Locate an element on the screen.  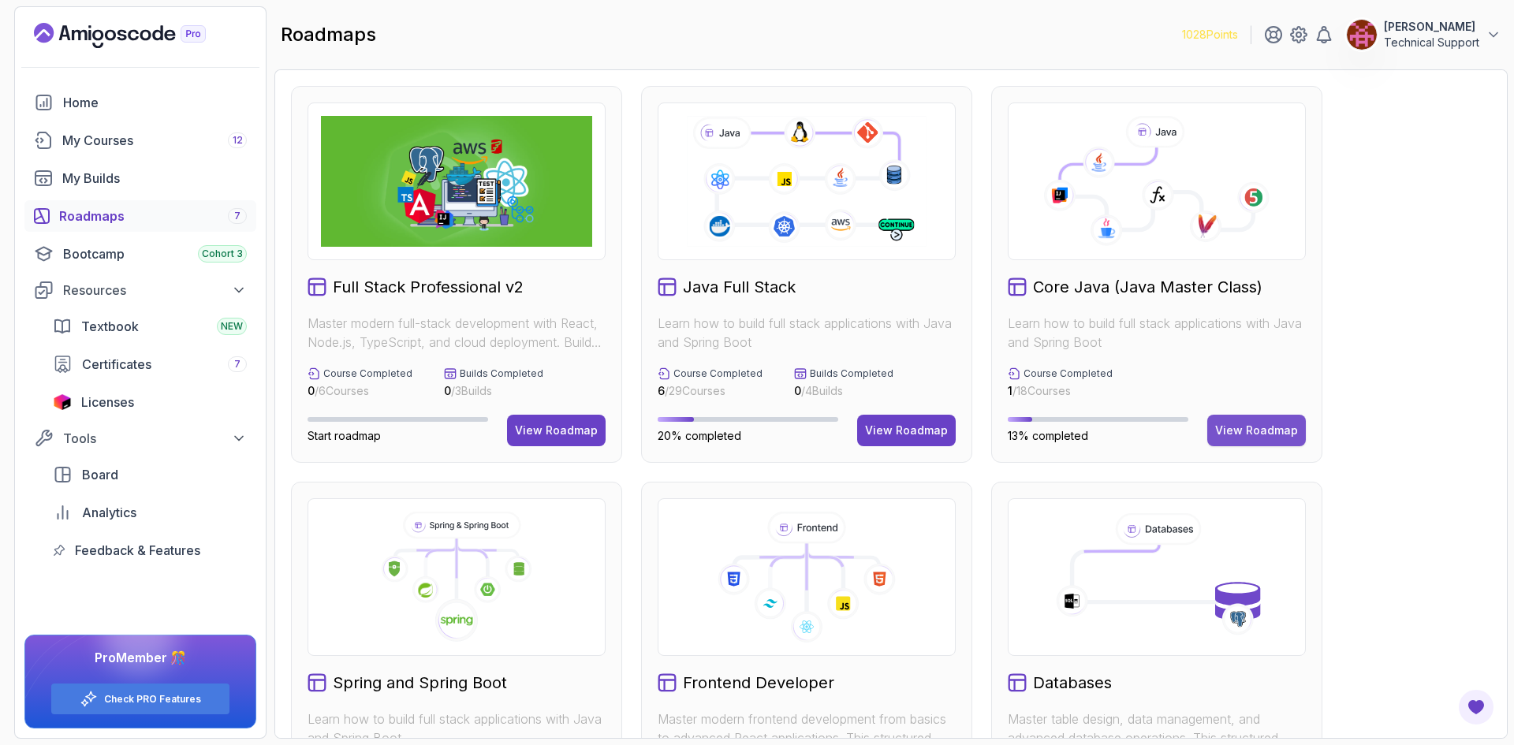
a: licenses is located at coordinates (150, 402).